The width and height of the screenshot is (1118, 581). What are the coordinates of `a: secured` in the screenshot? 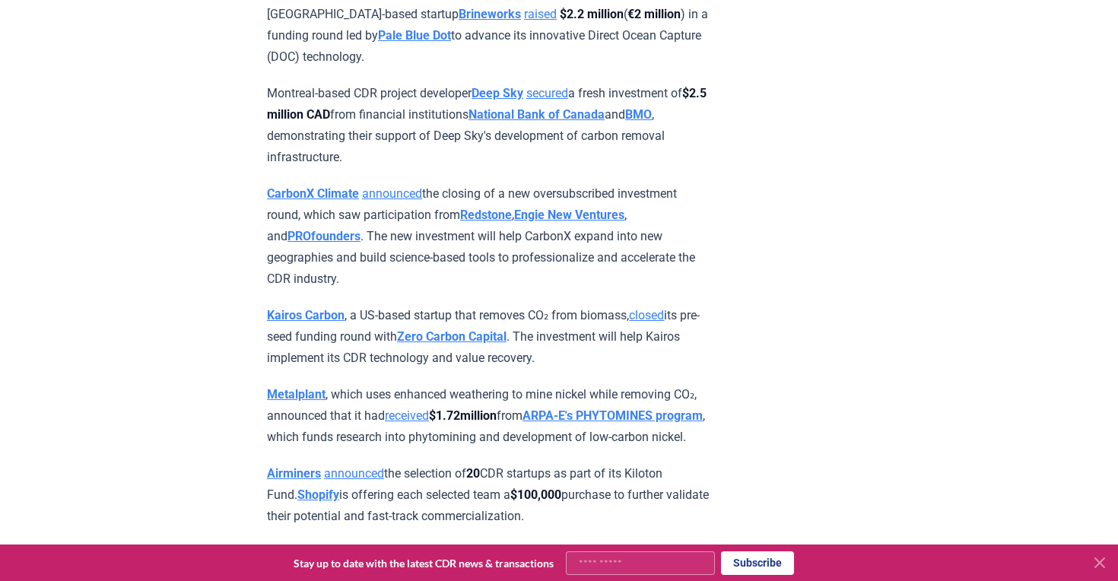 It's located at (547, 93).